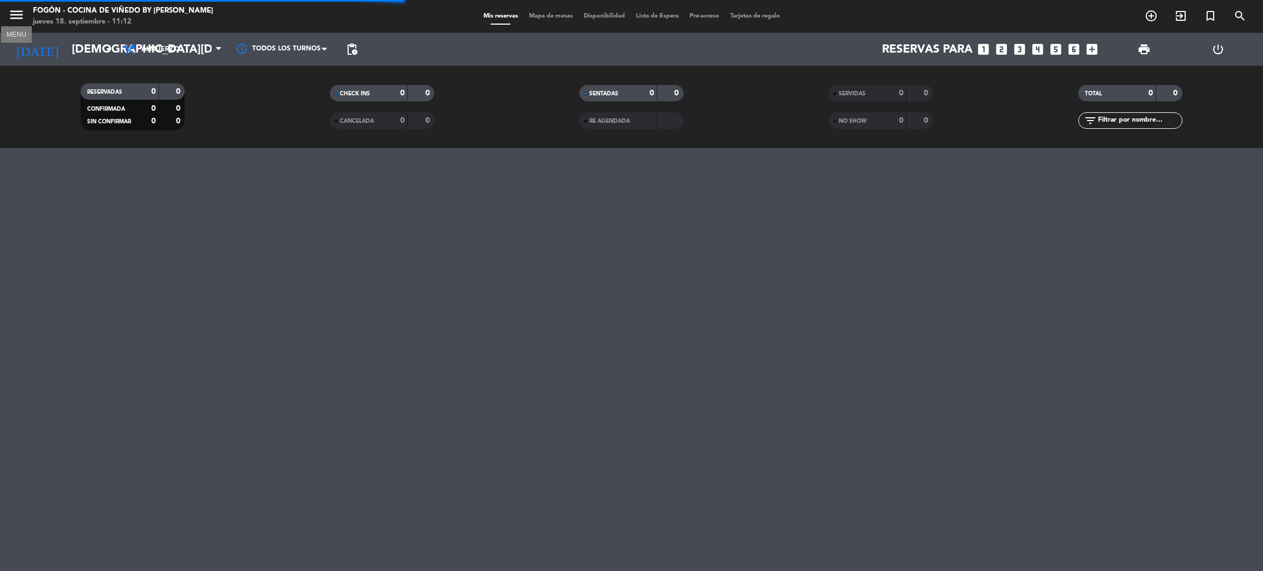  Describe the element at coordinates (604, 16) in the screenshot. I see `span: Disponibilidad` at that location.